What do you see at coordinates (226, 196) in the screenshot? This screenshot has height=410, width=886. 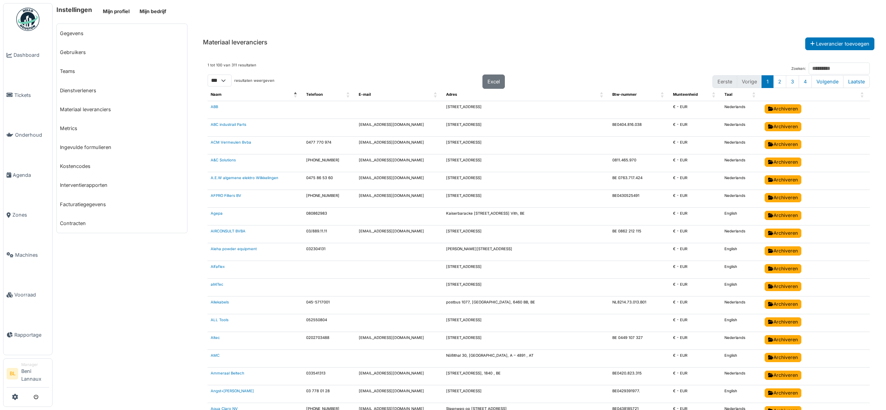 I see `a: AFPRO Filters BV` at bounding box center [226, 196].